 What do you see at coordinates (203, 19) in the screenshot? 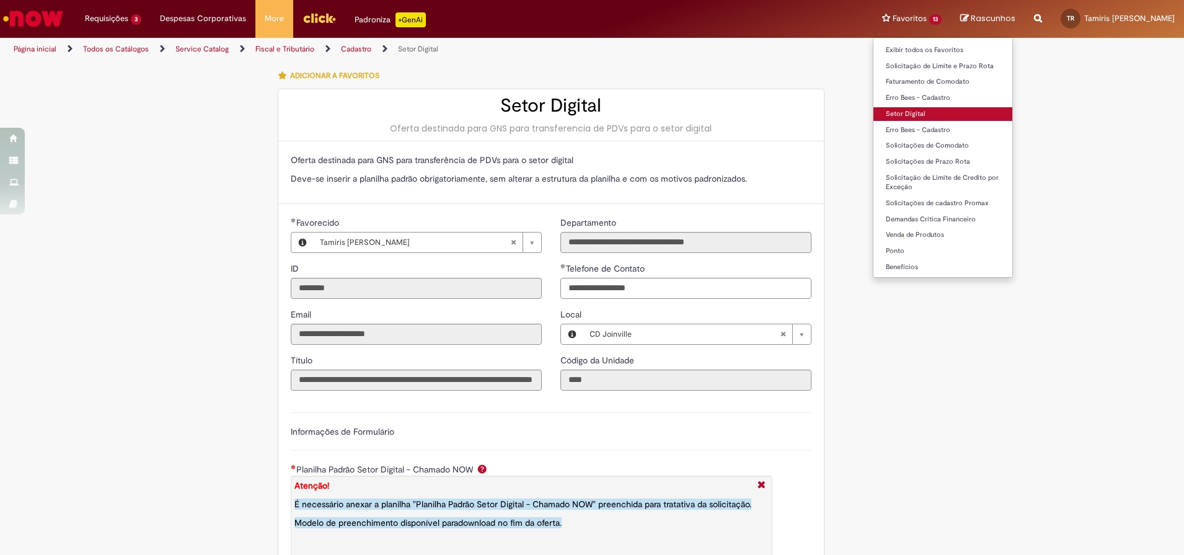
I see `span: Despesas Corporativas` at bounding box center [203, 19].